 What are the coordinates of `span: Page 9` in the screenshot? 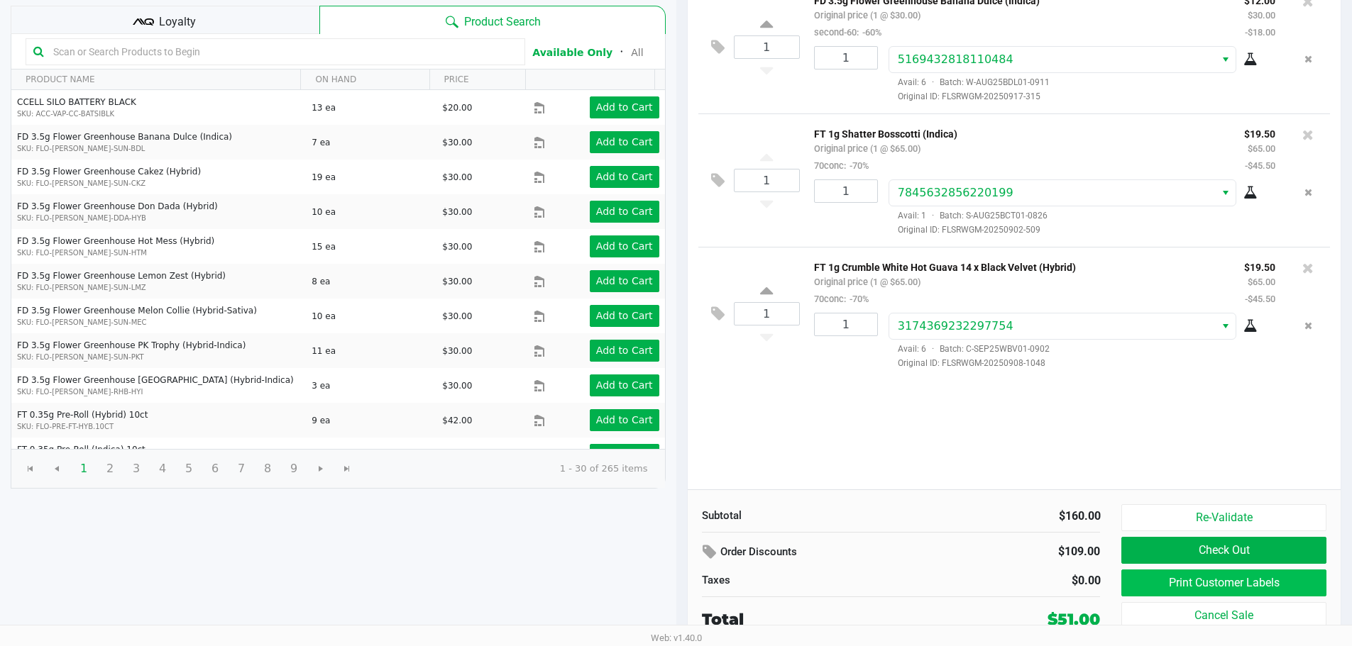 It's located at (294, 469).